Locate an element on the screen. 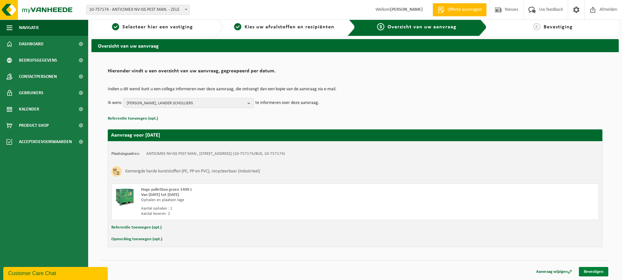 This screenshot has height=280, width=622. p: Ik wens is located at coordinates (115, 103).